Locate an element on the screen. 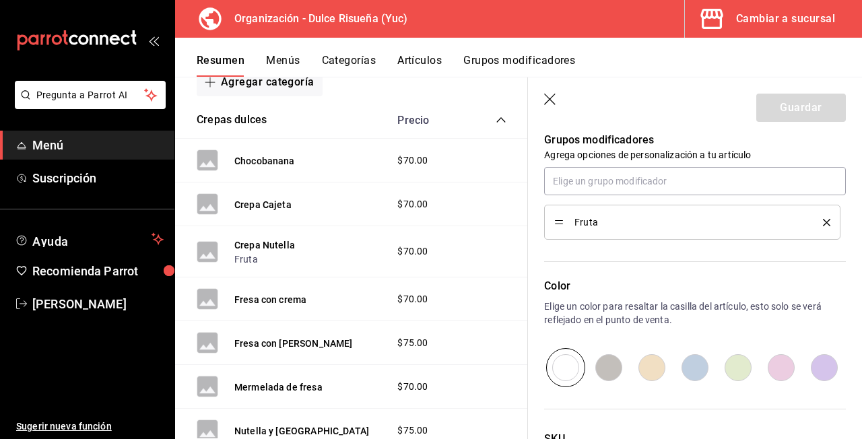 The width and height of the screenshot is (862, 439). h3: Organización - Dulce Risueña (Yuc) is located at coordinates (315, 19).